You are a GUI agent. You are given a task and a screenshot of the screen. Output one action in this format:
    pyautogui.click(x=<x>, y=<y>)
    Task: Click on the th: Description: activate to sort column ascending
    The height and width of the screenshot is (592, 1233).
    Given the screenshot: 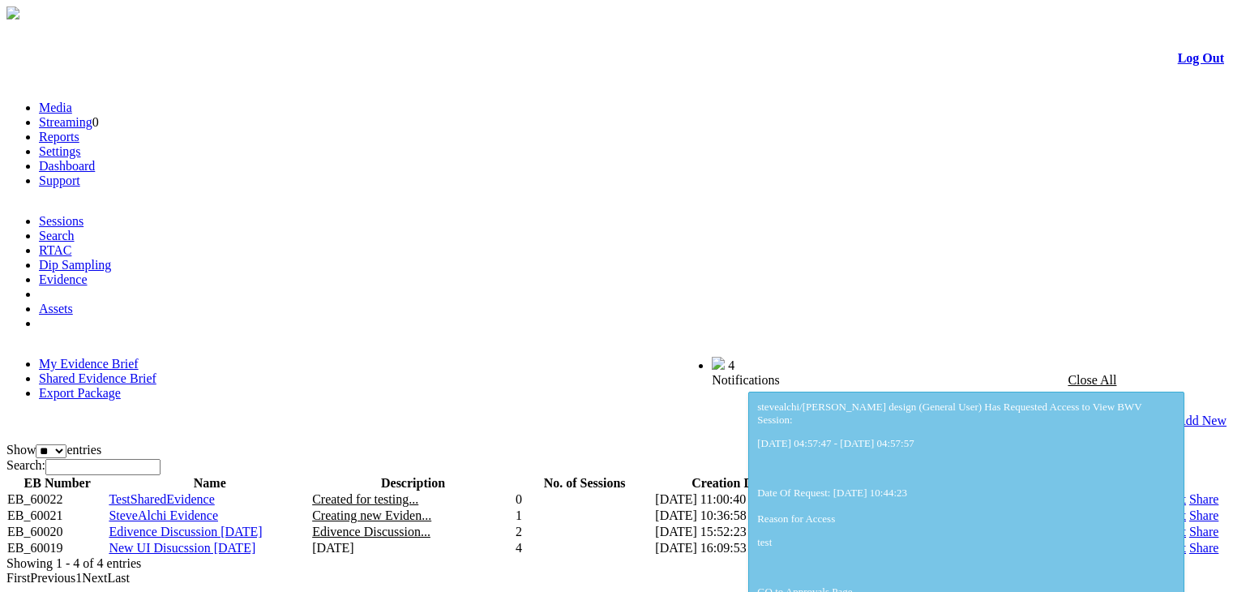 What is the action you would take?
    pyautogui.click(x=413, y=483)
    